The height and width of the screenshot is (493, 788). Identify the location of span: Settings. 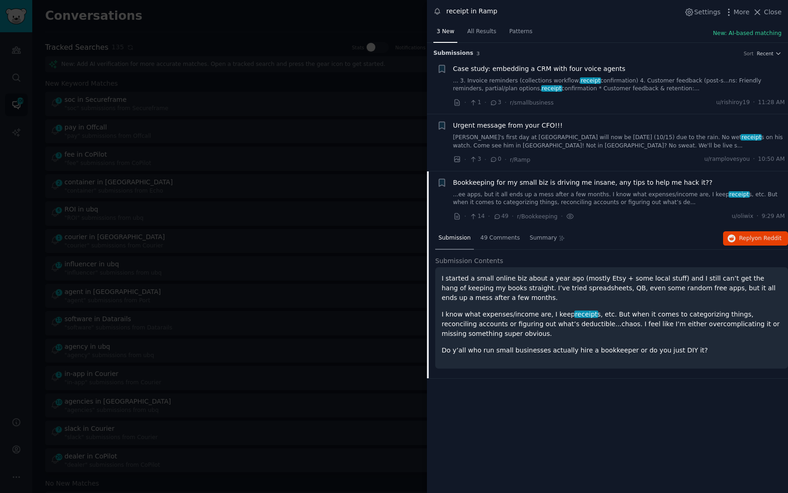
(707, 12).